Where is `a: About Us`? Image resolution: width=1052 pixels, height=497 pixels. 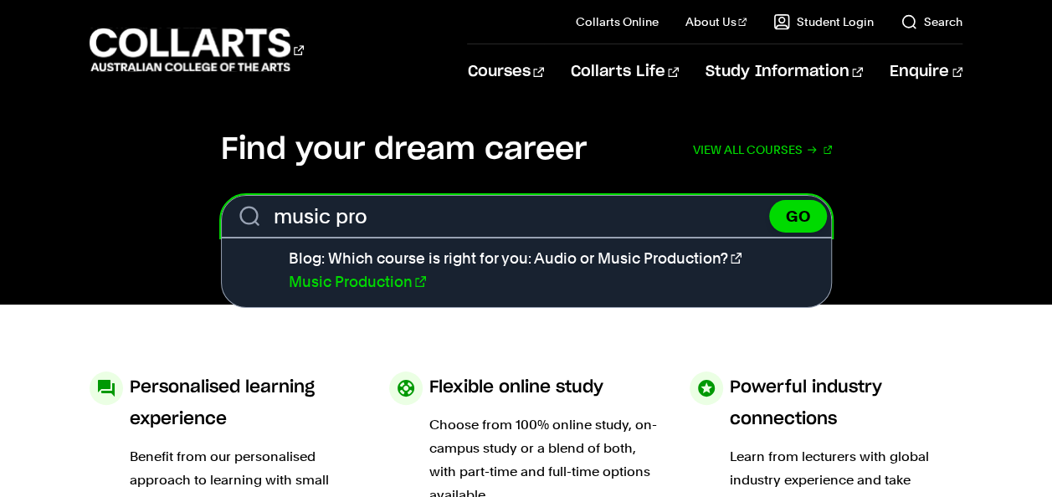
a: About Us is located at coordinates (716, 22).